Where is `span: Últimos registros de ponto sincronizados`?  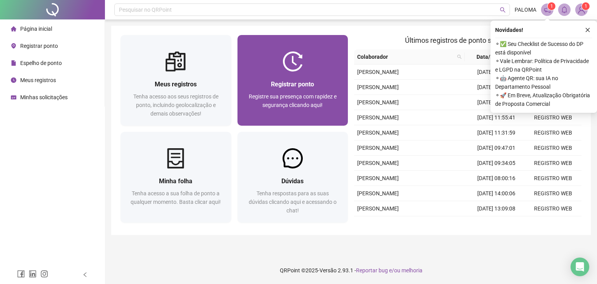 span: Últimos registros de ponto sincronizados is located at coordinates (468, 40).